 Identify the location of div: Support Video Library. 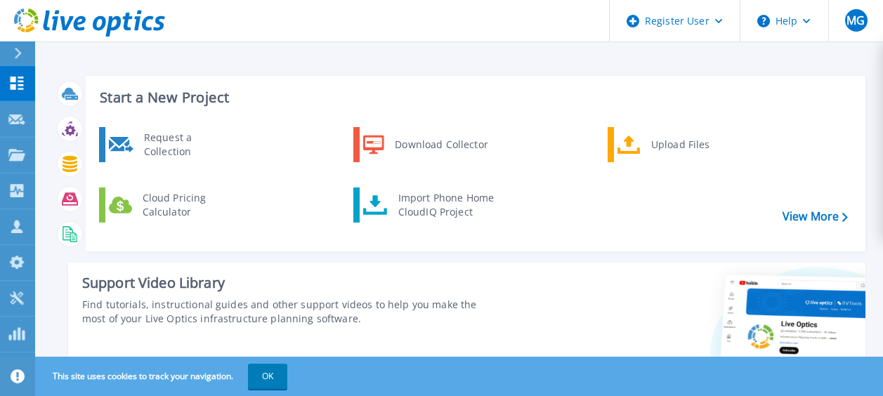
(290, 283).